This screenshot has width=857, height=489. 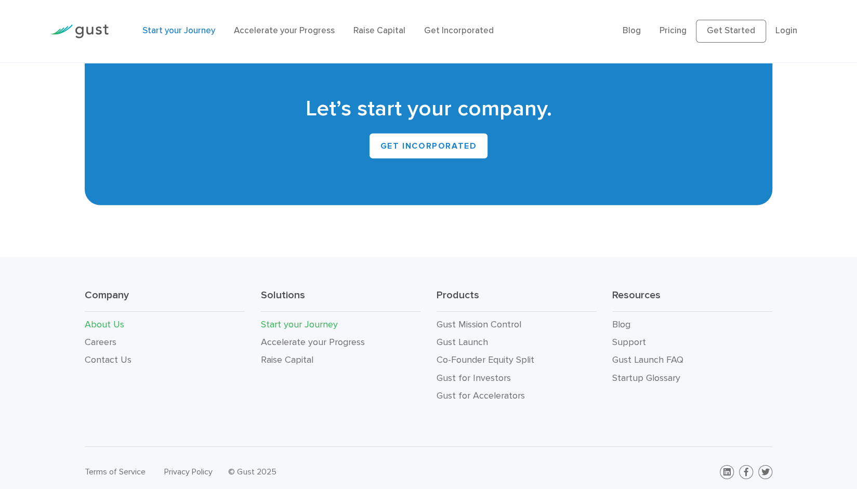 I want to click on a: About Us, so click(x=105, y=324).